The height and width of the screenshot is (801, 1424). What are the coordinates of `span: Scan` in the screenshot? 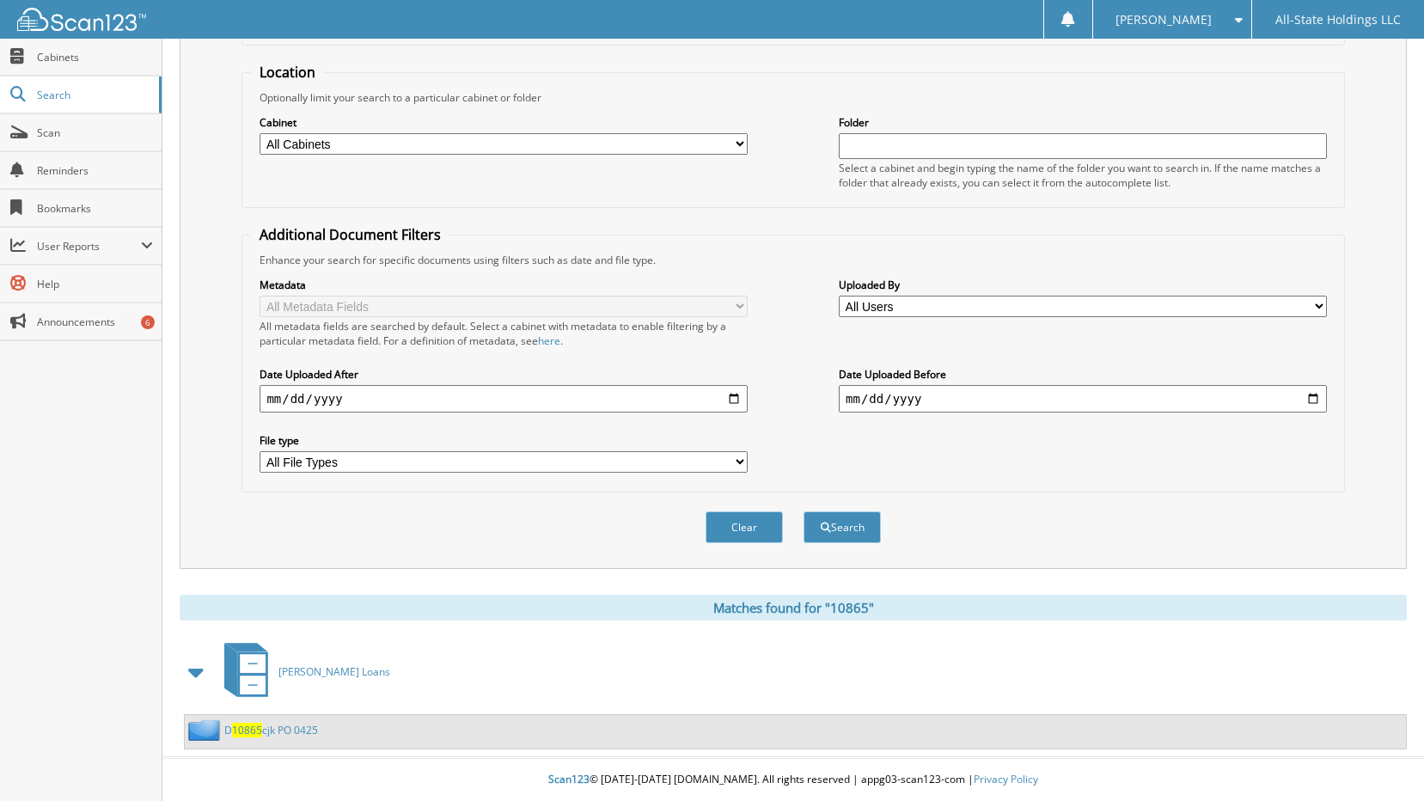 It's located at (95, 132).